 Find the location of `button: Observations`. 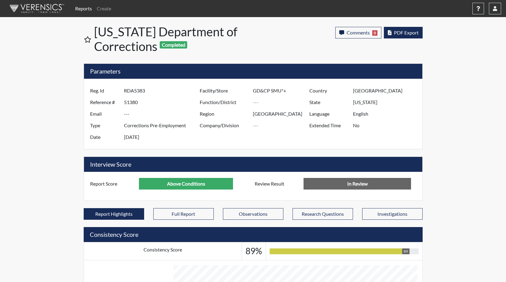

button: Observations is located at coordinates (253, 214).